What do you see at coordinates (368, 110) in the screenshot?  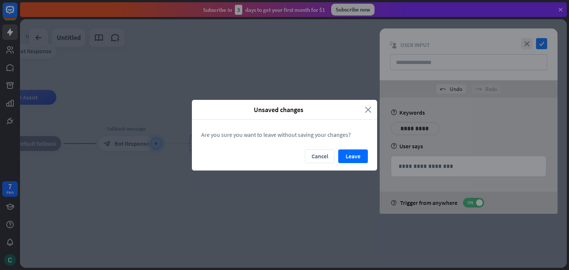 I see `i: close` at bounding box center [368, 110].